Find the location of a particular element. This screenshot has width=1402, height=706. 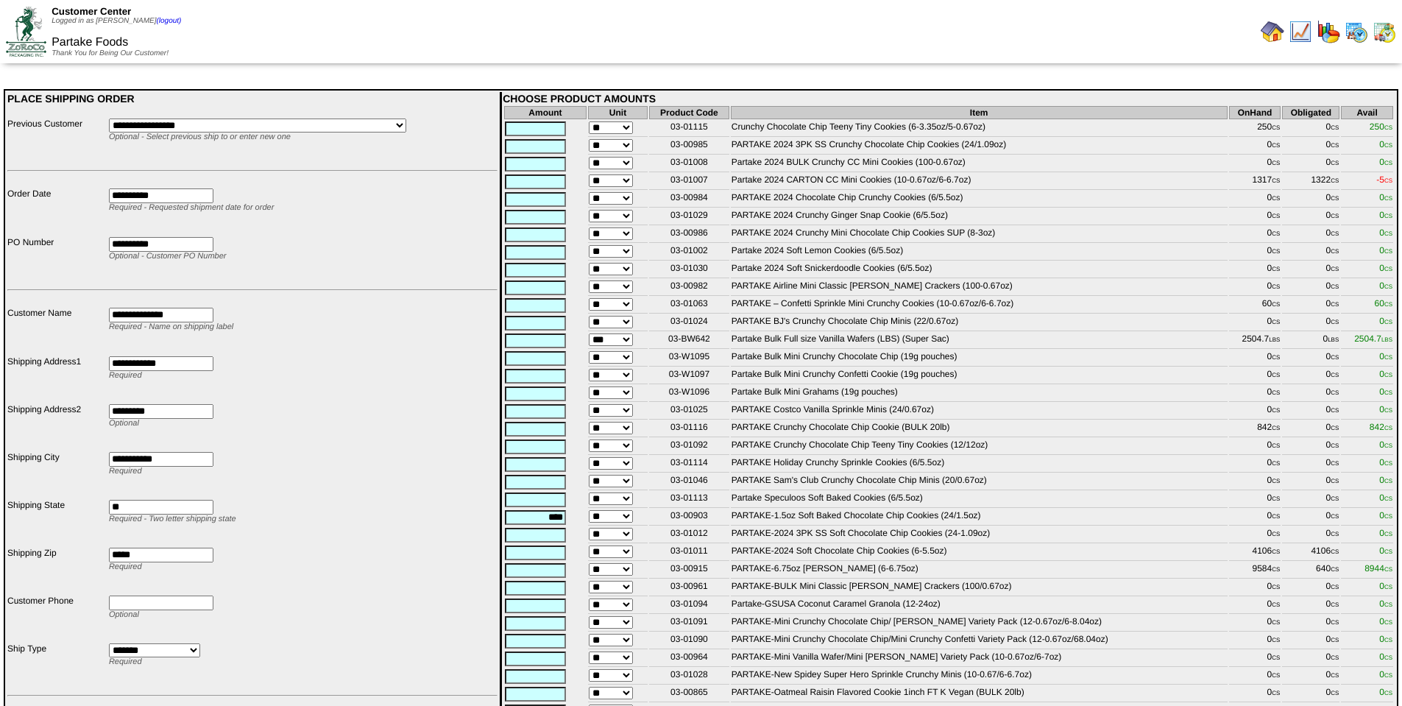

td: 03-01090 is located at coordinates (689, 641).